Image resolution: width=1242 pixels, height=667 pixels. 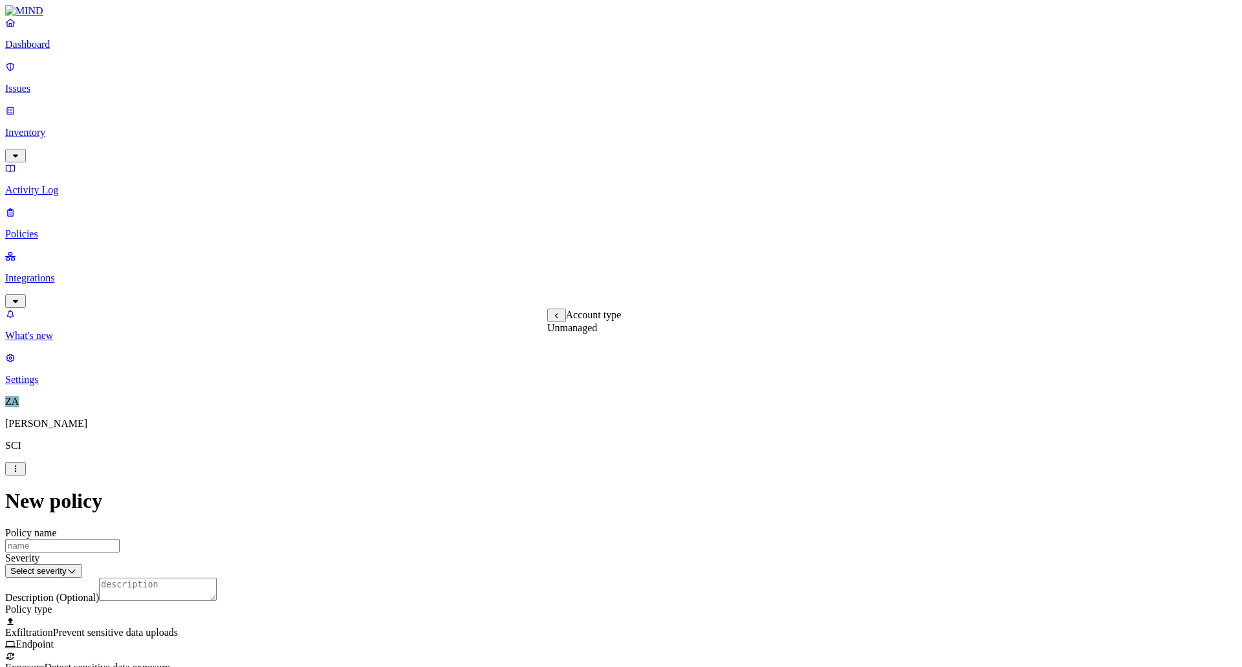 What do you see at coordinates (24, 11) in the screenshot?
I see `img: MIND` at bounding box center [24, 11].